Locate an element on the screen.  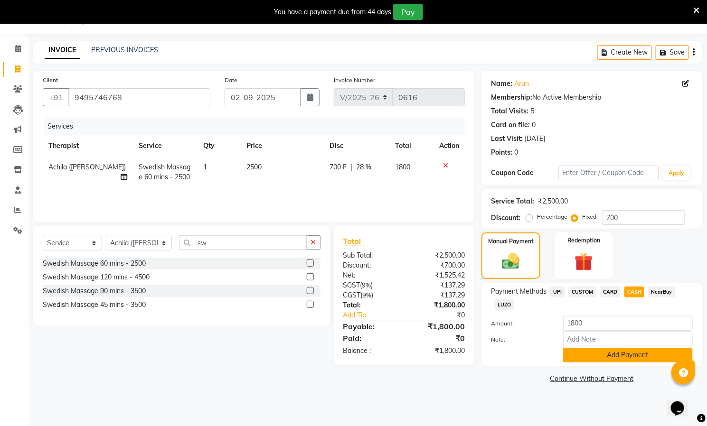
div: Card on file: is located at coordinates (510, 125).